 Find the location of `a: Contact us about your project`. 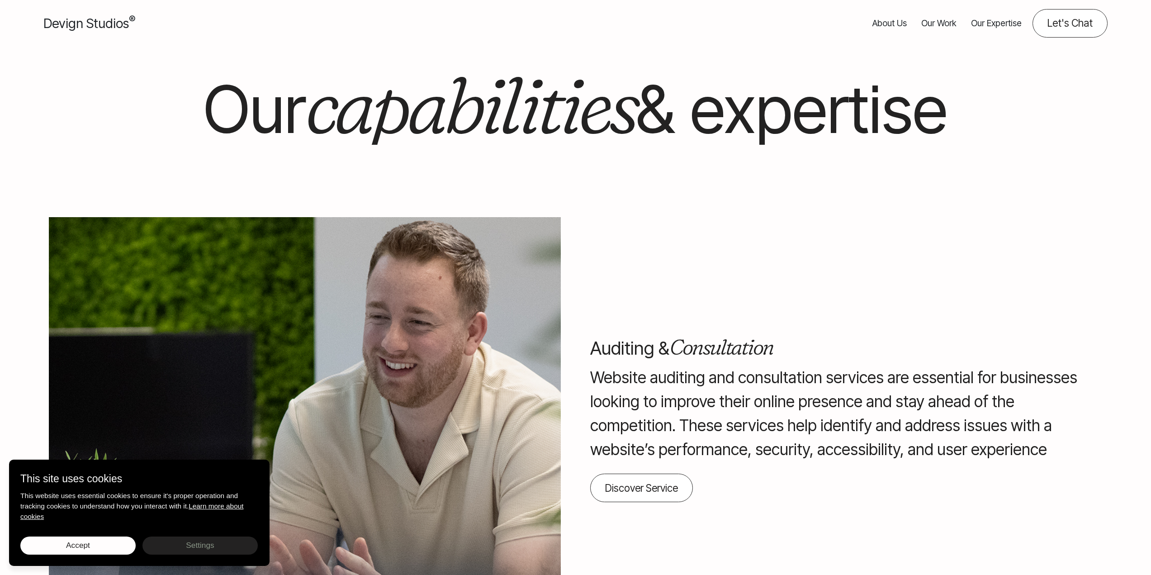

a: Contact us about your project is located at coordinates (1070, 23).